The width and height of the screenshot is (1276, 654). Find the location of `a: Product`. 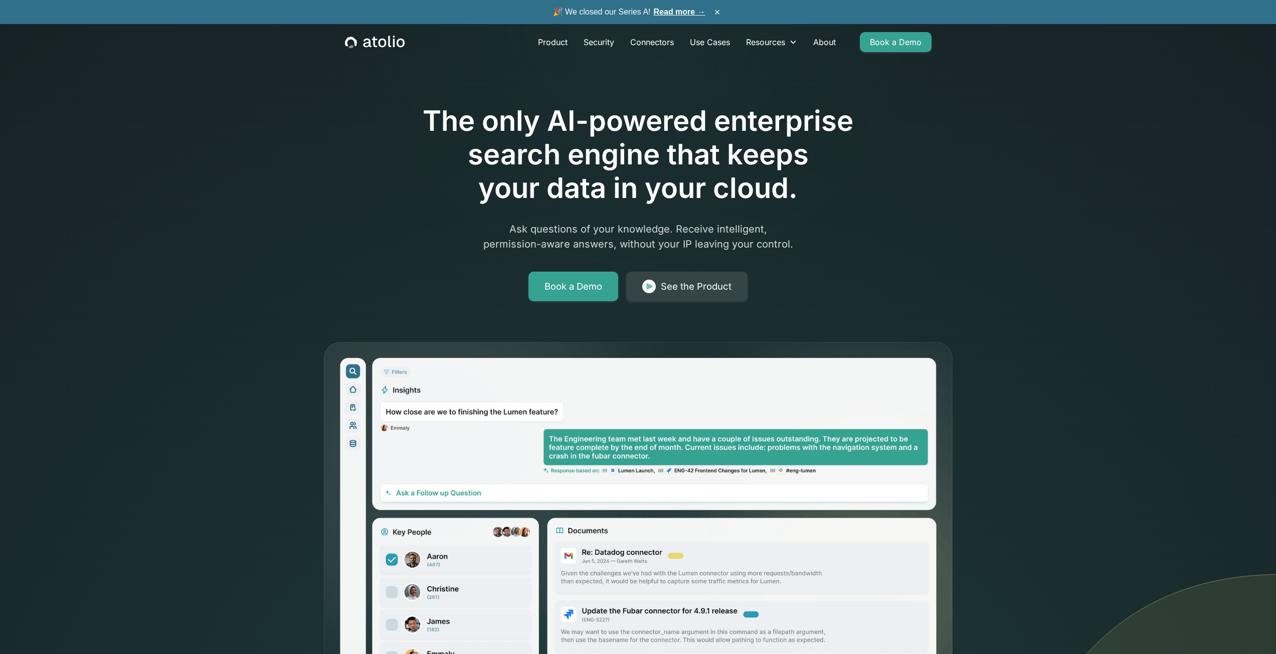

a: Product is located at coordinates (552, 42).